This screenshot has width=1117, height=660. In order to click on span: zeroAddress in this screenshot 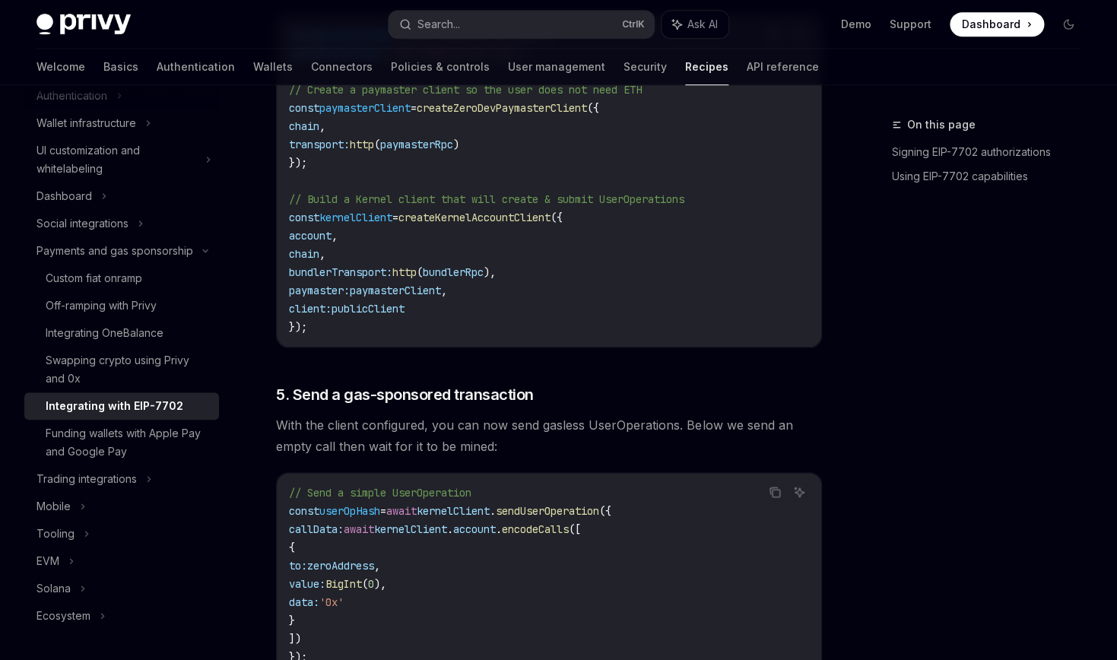, I will do `click(341, 565)`.